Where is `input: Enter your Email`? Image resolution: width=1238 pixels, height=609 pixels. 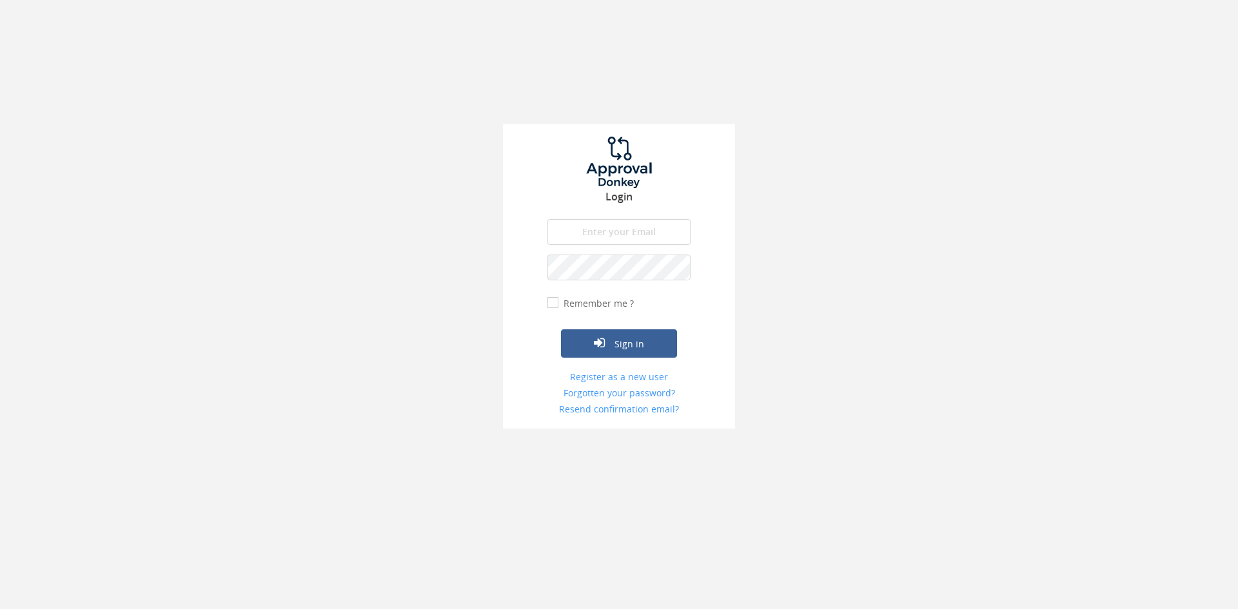 input: Enter your Email is located at coordinates (619, 232).